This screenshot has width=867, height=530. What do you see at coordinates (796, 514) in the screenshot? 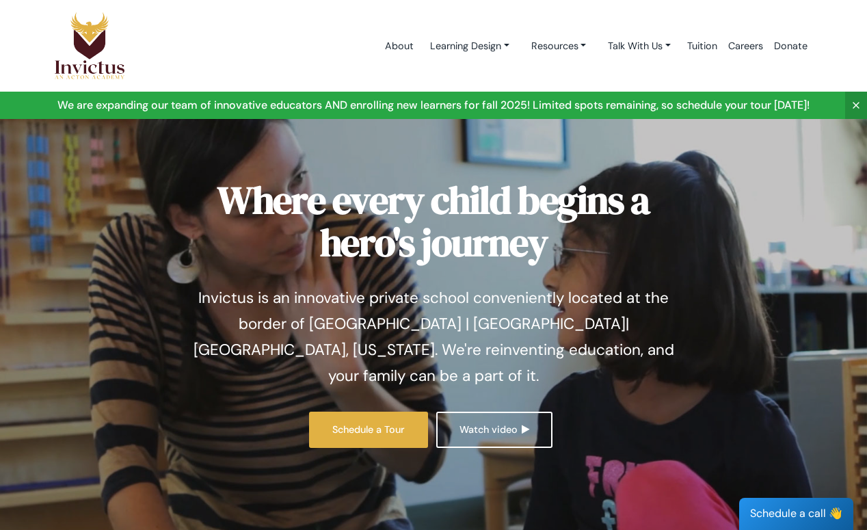
I see `div: Schedule a call 👋` at bounding box center [796, 514].